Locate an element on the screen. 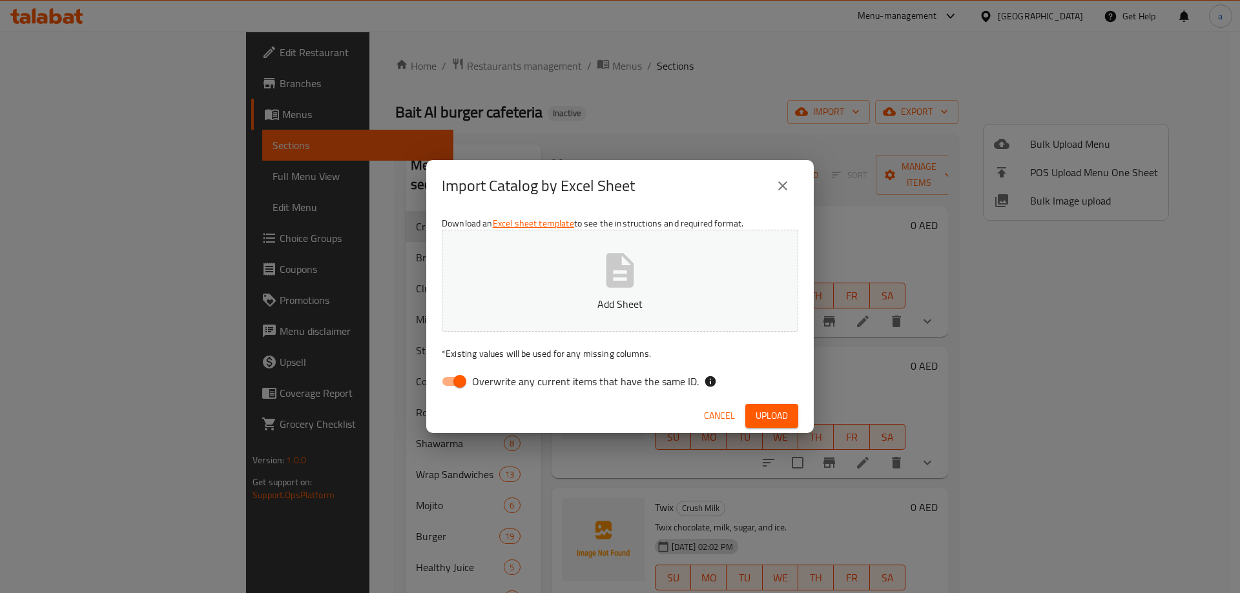  h2: Import Catalog by Excel Sheet is located at coordinates (538, 186).